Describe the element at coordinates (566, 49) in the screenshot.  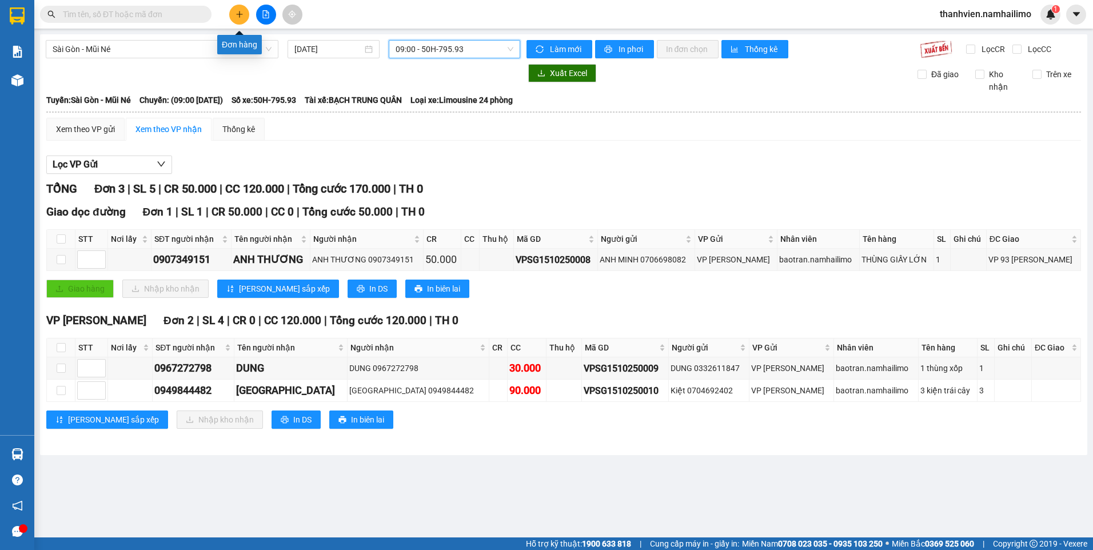
I see `span: Làm mới` at that location.